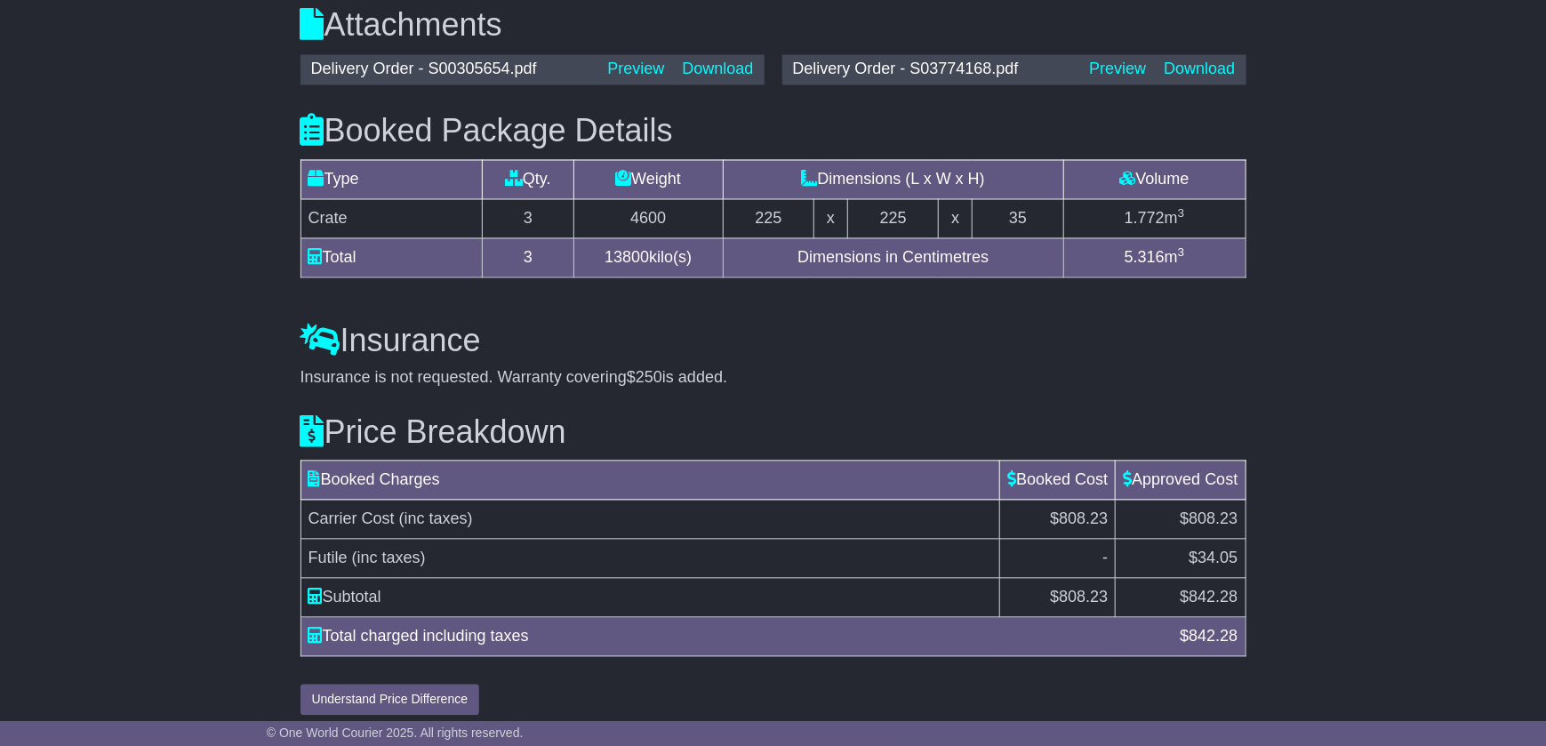 The image size is (1546, 746). Describe the element at coordinates (933, 70) in the screenshot. I see `div: Delivery Order - S03774168.pdf` at that location.